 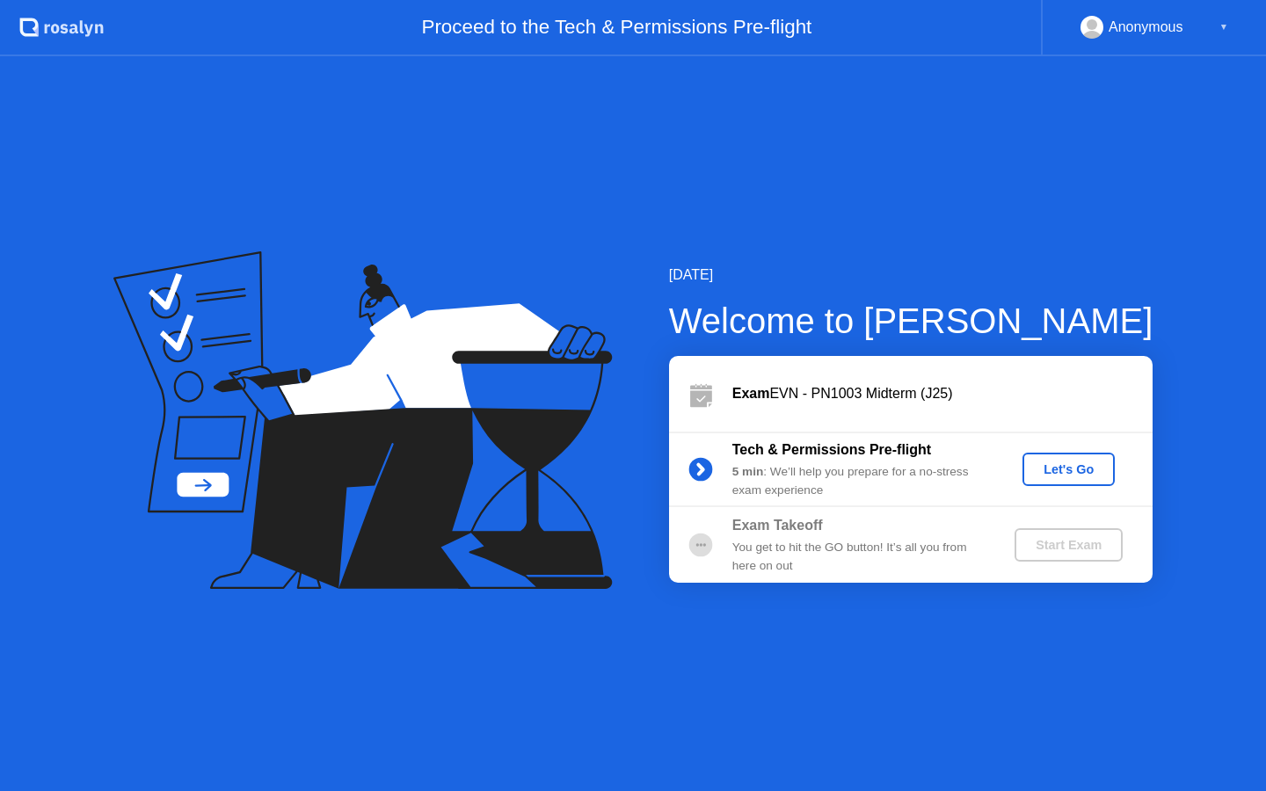 What do you see at coordinates (1068, 545) in the screenshot?
I see `button: Start Exam` at bounding box center [1068, 545].